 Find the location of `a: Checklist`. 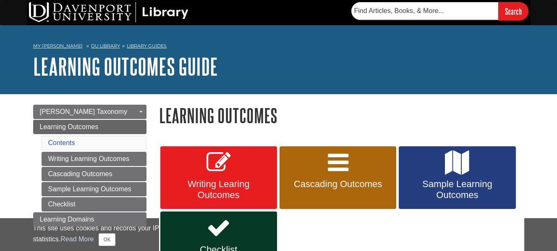

a: Checklist is located at coordinates (94, 204).